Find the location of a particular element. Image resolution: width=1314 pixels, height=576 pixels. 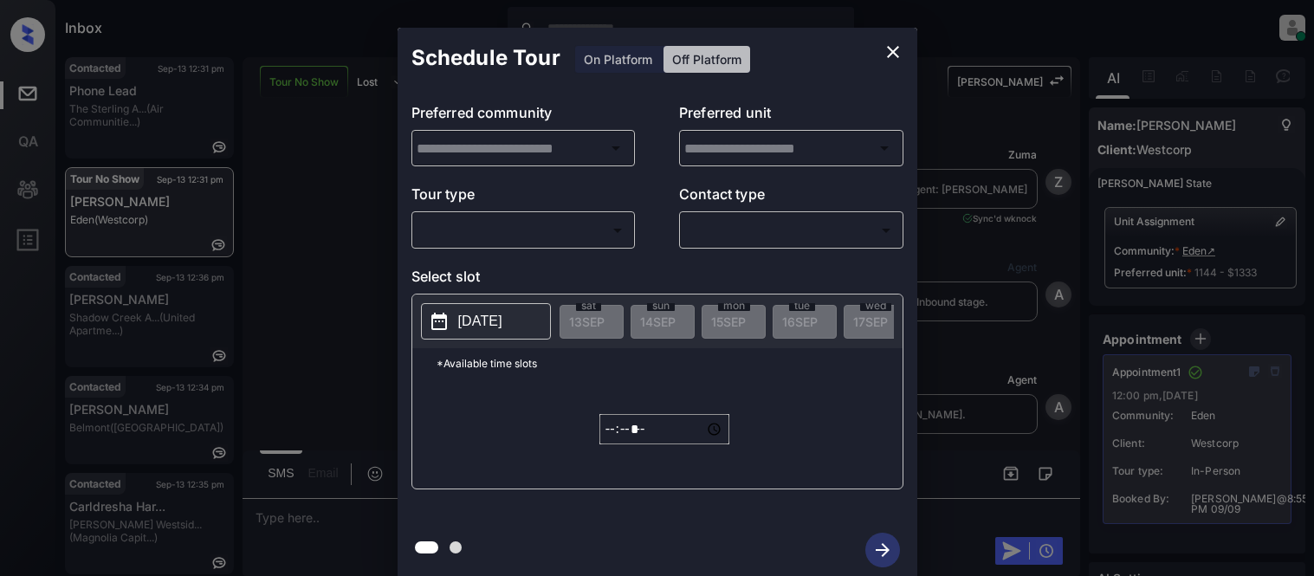

p: Preferred community is located at coordinates (523, 116).